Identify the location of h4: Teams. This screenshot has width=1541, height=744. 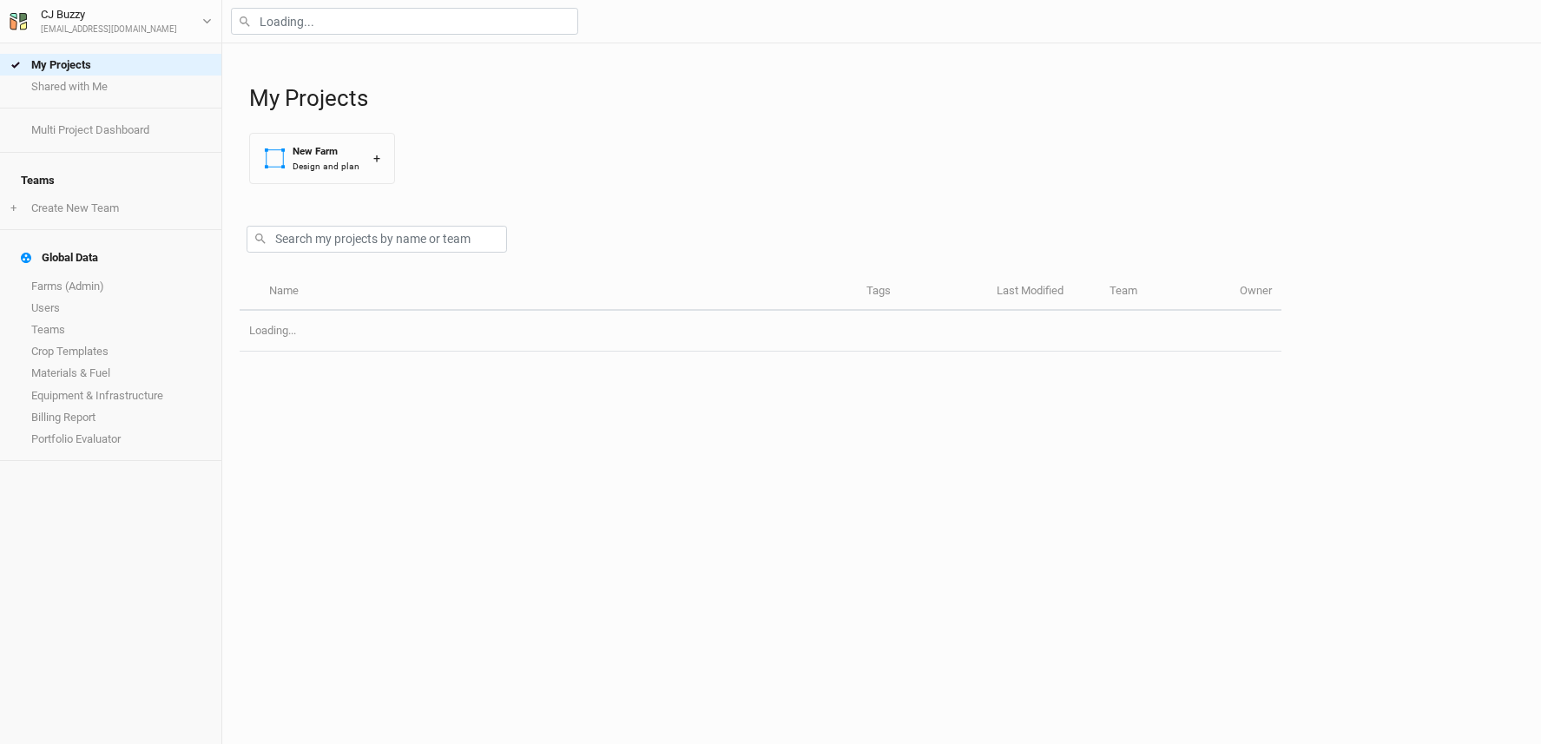
(110, 181).